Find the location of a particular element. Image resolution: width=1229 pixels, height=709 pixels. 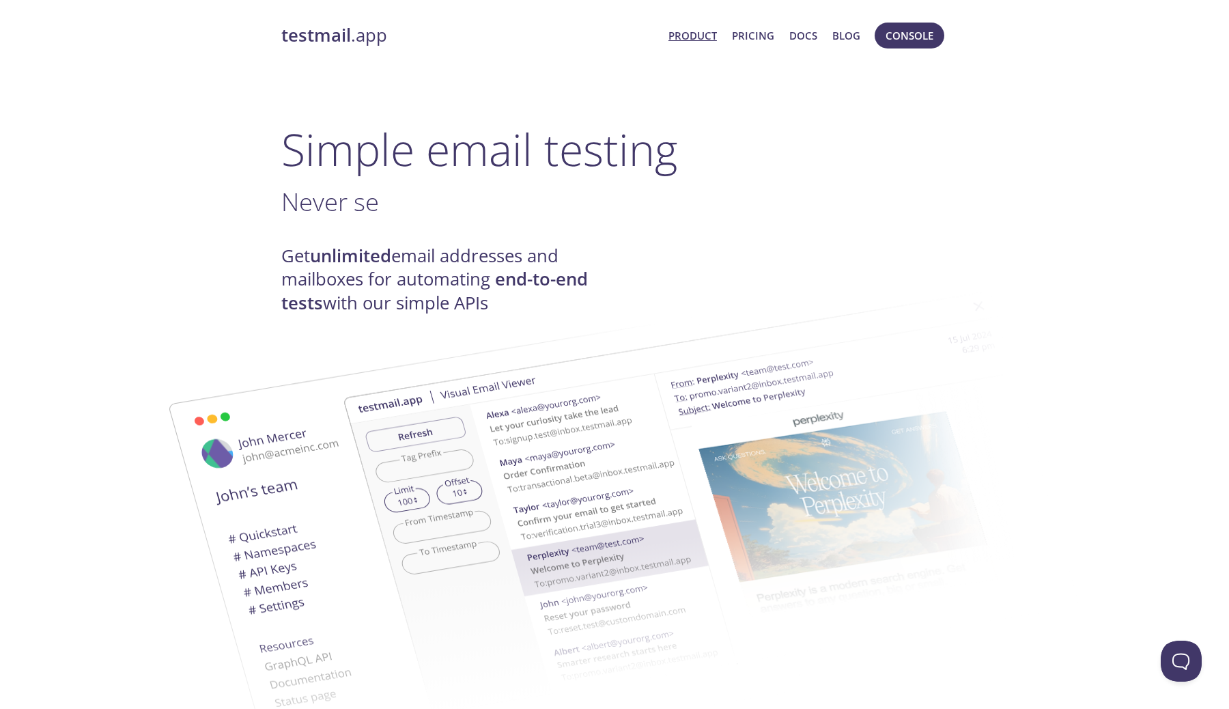

a: Blog is located at coordinates (846, 35).